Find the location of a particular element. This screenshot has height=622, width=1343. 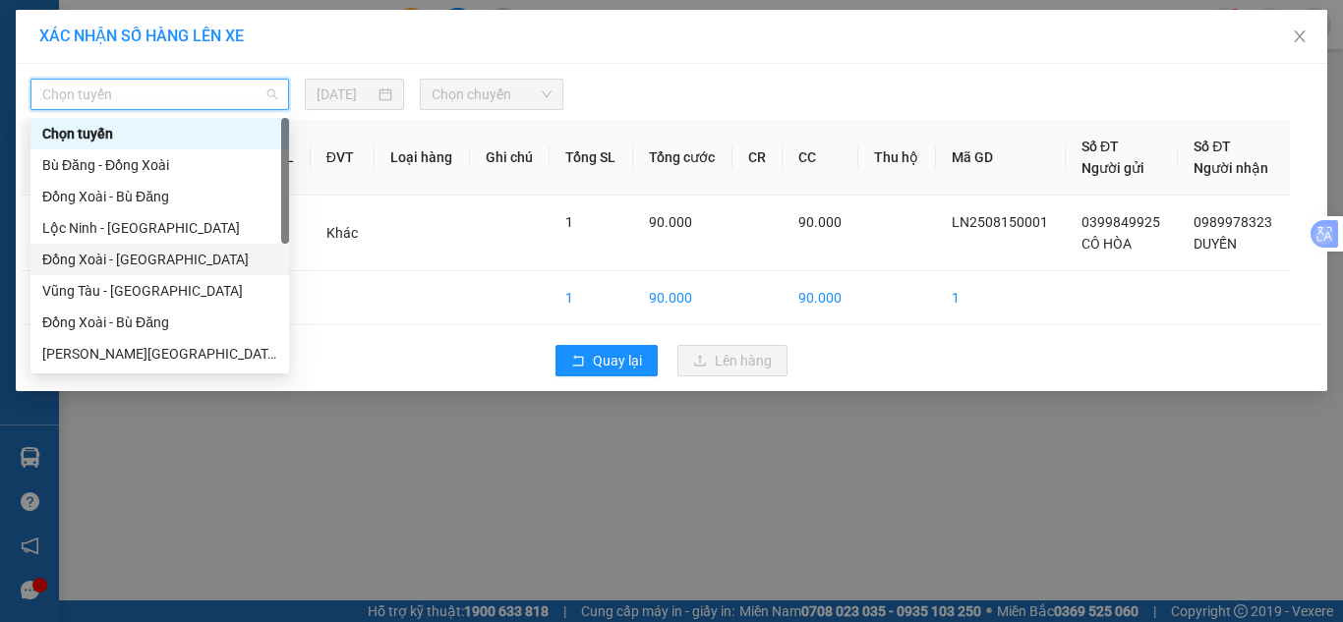

th: Tổng cước is located at coordinates (682, 157).